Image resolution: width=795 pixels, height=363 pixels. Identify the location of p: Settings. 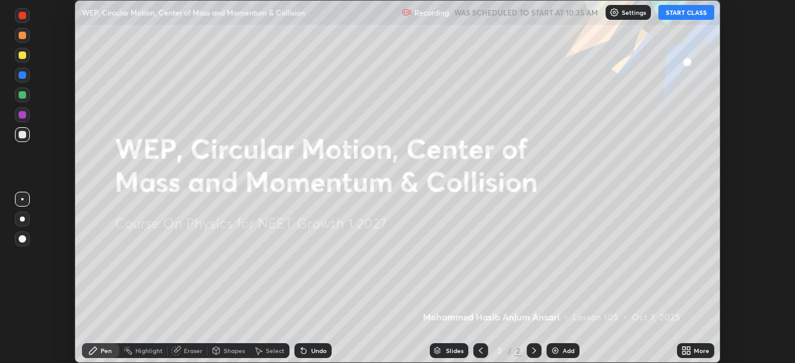
(634, 12).